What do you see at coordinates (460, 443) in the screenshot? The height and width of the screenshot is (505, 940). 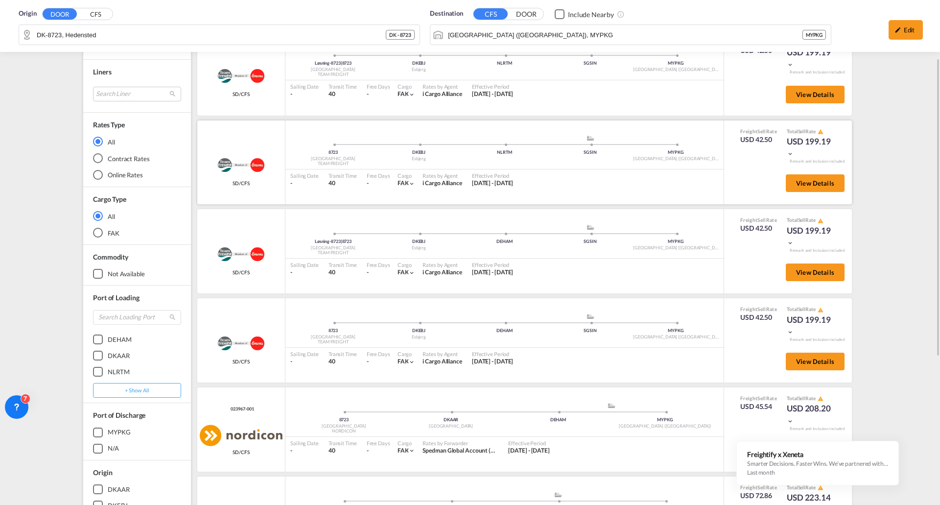 I see `div: Rates by Forwarder` at bounding box center [460, 443].